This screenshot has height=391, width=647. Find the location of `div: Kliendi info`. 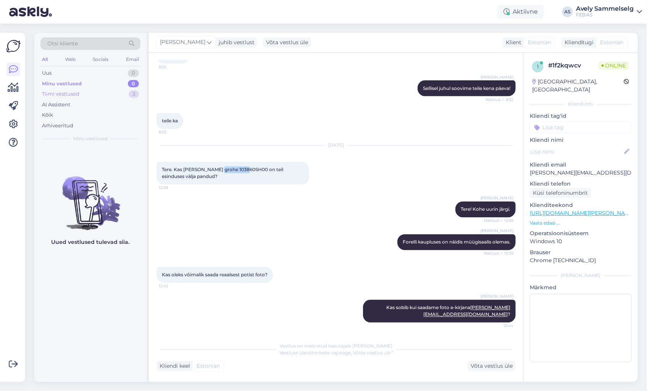

div: Kliendi info is located at coordinates (580, 104).